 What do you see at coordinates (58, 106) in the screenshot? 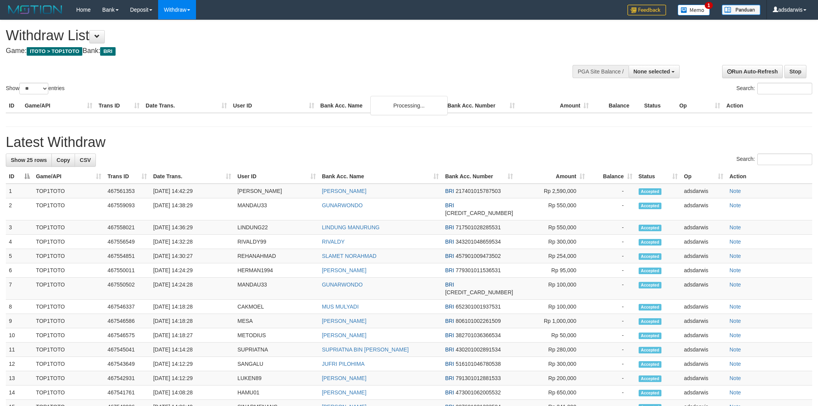
I see `th: Game/API` at bounding box center [58, 106].